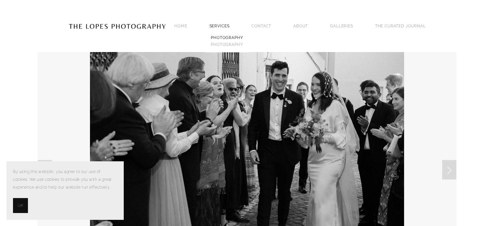 The height and width of the screenshot is (226, 494). I want to click on a: Home, so click(180, 26).